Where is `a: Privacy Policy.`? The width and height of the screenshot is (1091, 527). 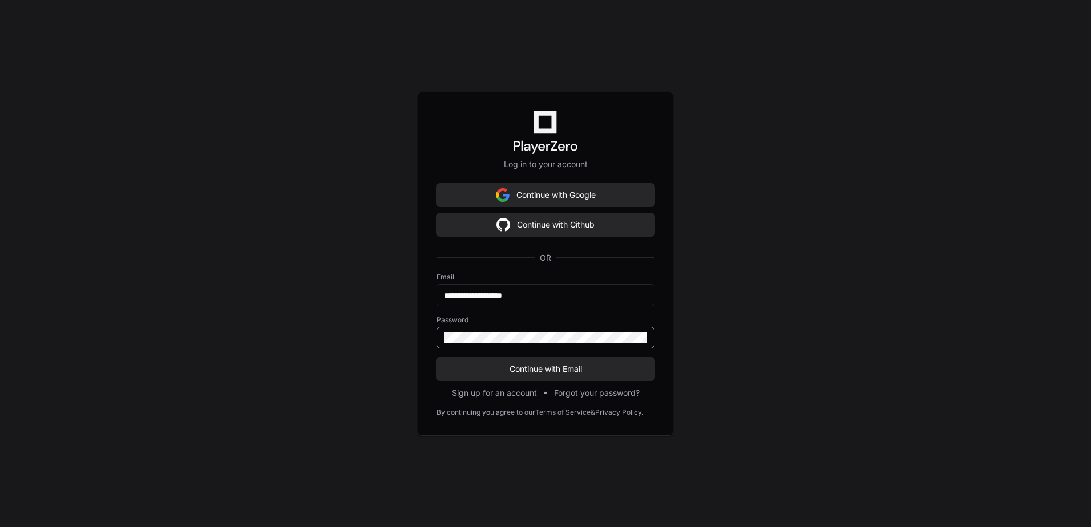 a: Privacy Policy. is located at coordinates (619, 412).